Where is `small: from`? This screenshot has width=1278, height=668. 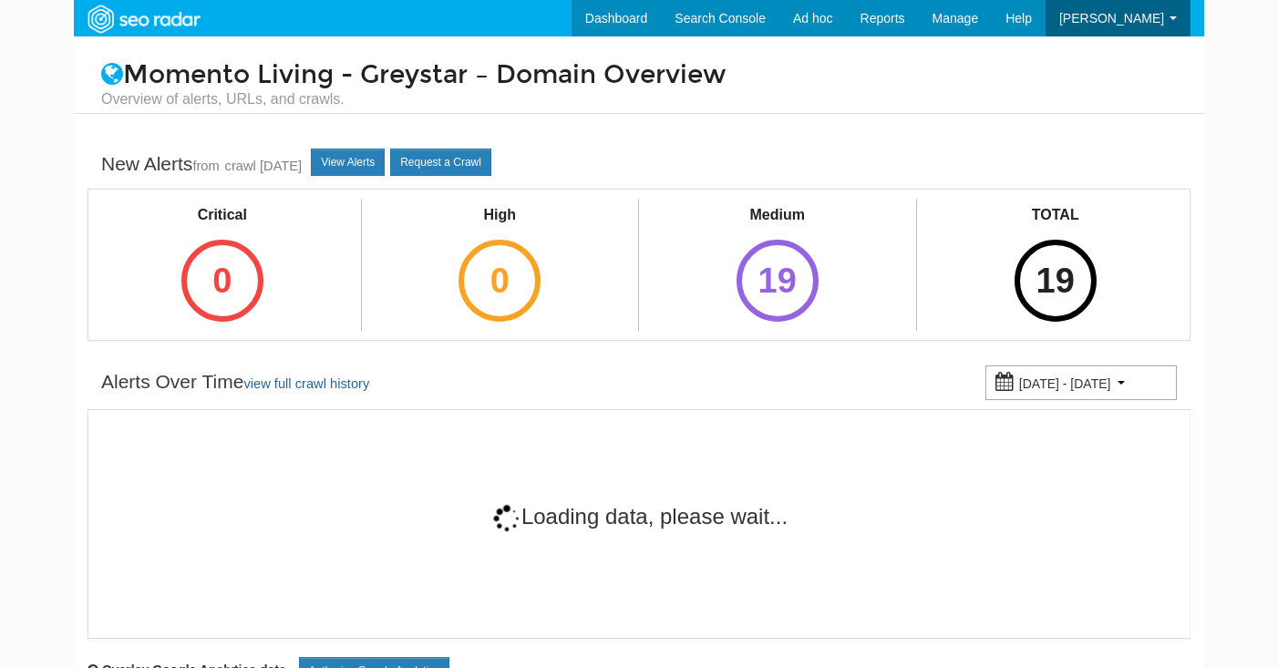
small: from is located at coordinates (205, 166).